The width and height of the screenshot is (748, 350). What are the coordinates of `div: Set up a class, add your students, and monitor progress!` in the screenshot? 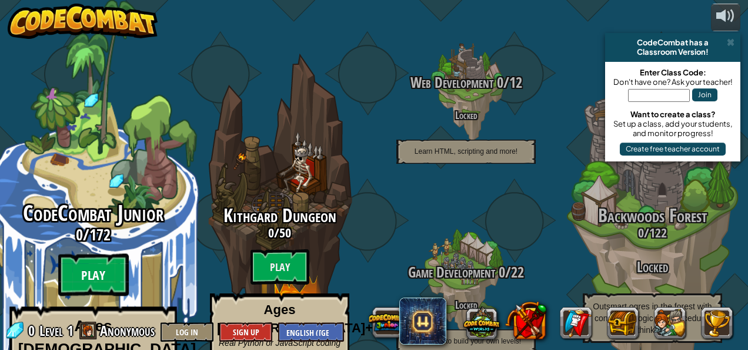 It's located at (673, 128).